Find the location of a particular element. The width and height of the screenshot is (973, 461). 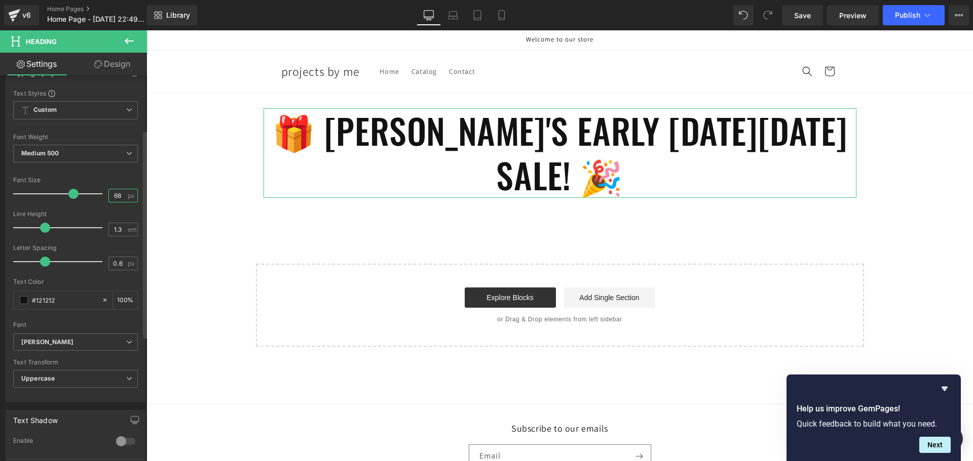

a: Tablet is located at coordinates (477, 15).